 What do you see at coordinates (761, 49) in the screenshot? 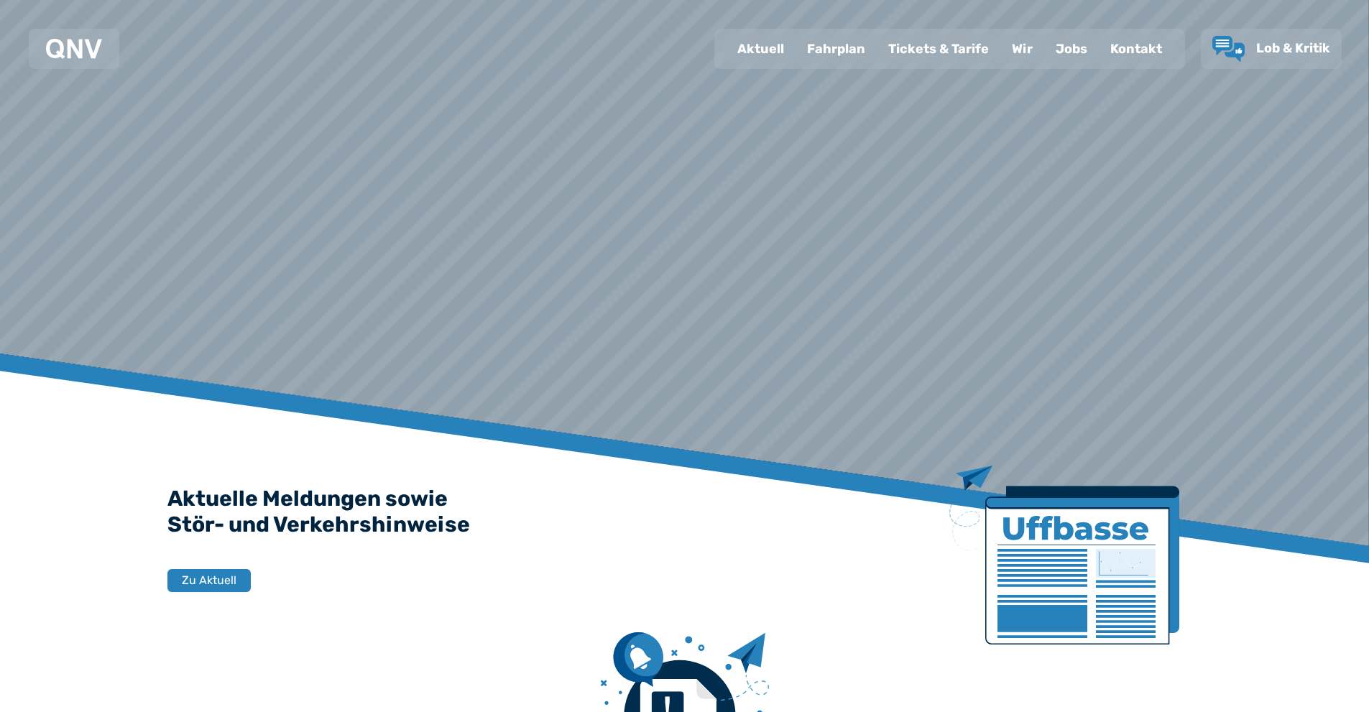
I see `div: Aktuell` at bounding box center [761, 49].